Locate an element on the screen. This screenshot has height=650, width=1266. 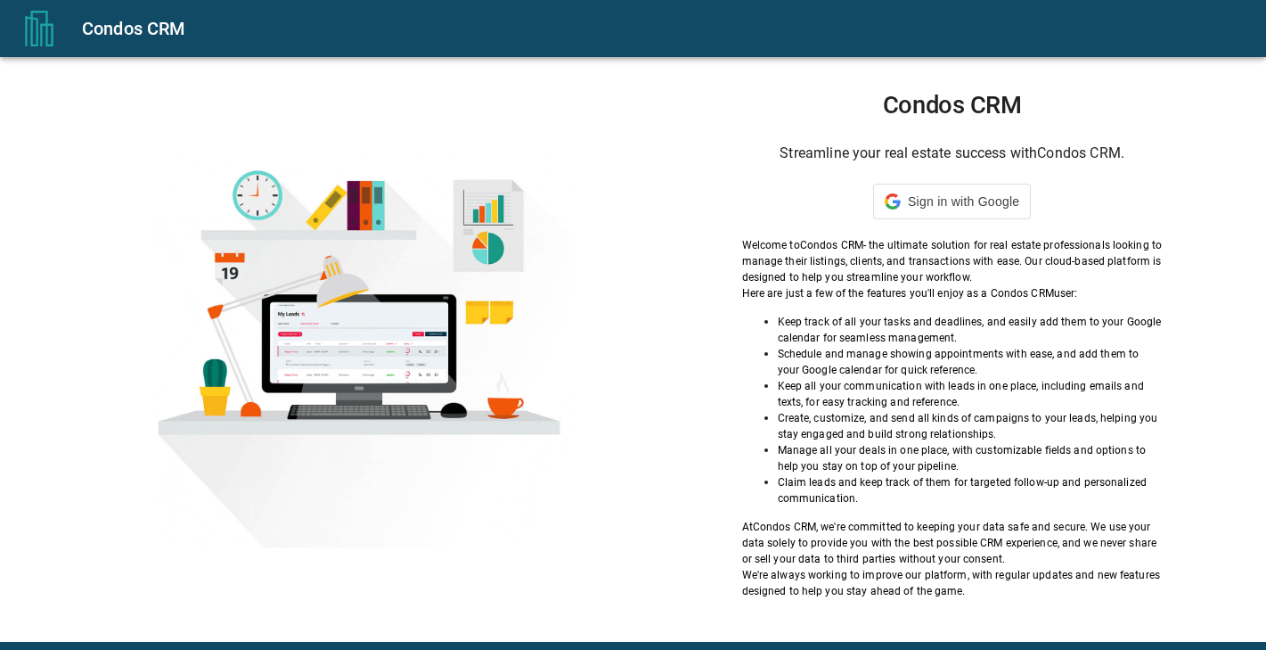
p: Create, customize, and send all kinds of campaigns to your leads, helping you stay engaged and bu... is located at coordinates (970, 426).